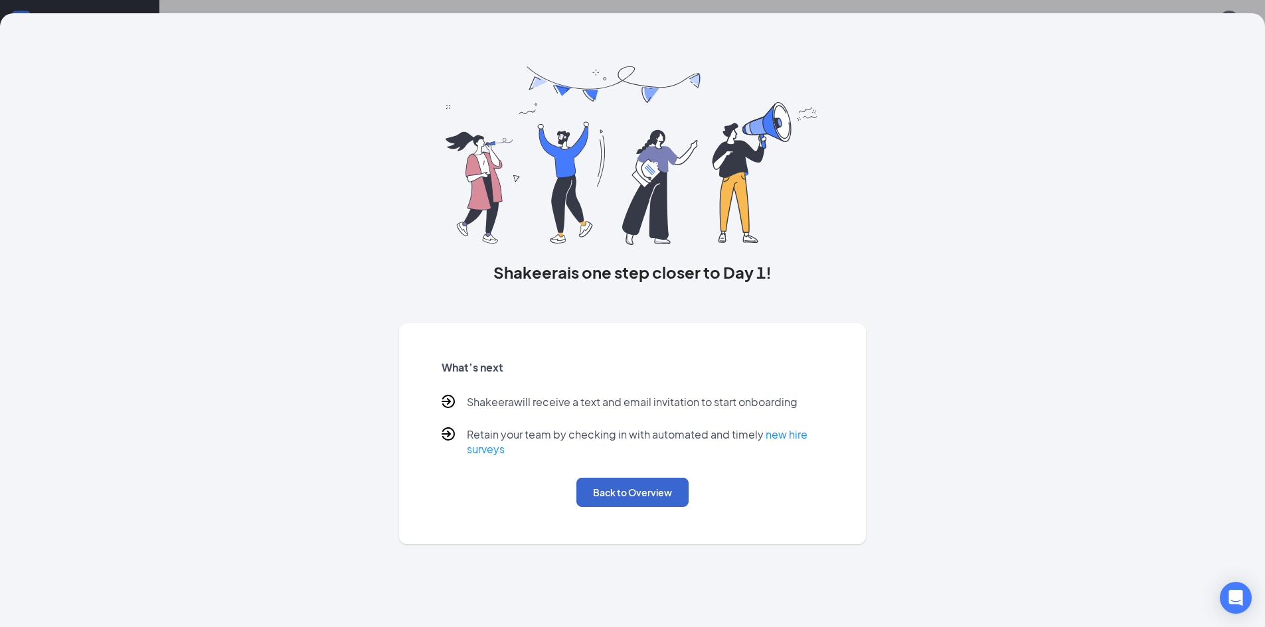  I want to click on img: you are all set, so click(632, 155).